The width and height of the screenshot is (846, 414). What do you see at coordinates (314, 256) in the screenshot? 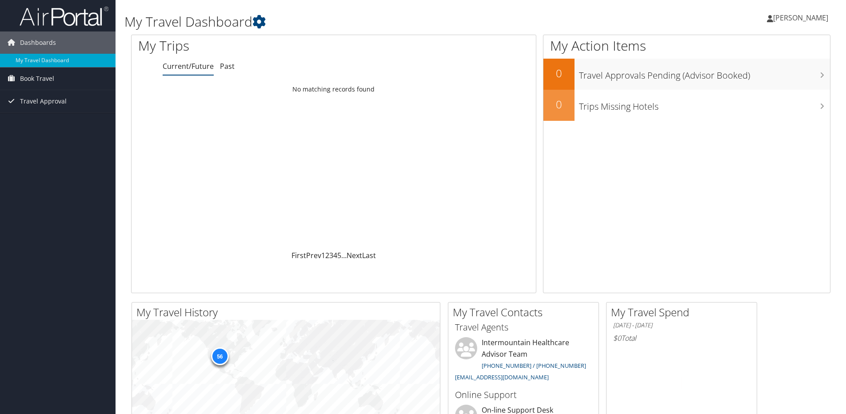
I see `a: Prev` at bounding box center [314, 256].